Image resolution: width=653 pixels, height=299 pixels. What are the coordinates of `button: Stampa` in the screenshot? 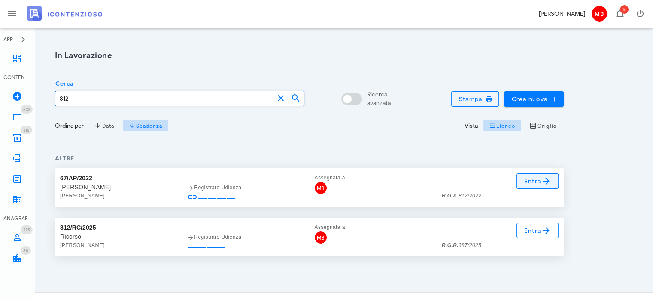 It's located at (476, 99).